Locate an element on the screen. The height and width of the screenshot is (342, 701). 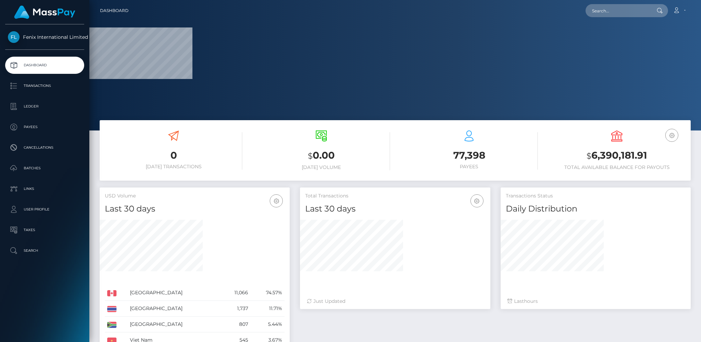
img: TH.png is located at coordinates (112, 309).